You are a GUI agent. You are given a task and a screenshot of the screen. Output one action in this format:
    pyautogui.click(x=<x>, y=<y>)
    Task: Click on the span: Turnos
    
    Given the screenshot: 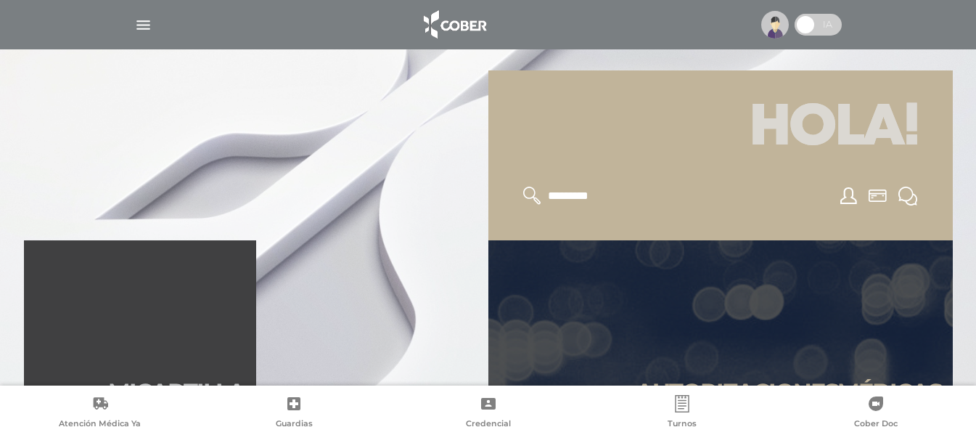 What is the action you would take?
    pyautogui.click(x=682, y=425)
    